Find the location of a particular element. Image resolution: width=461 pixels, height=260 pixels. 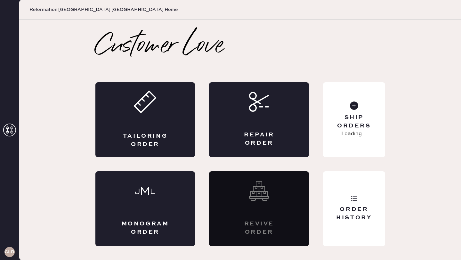

div: Ship Orders is located at coordinates (354, 122).